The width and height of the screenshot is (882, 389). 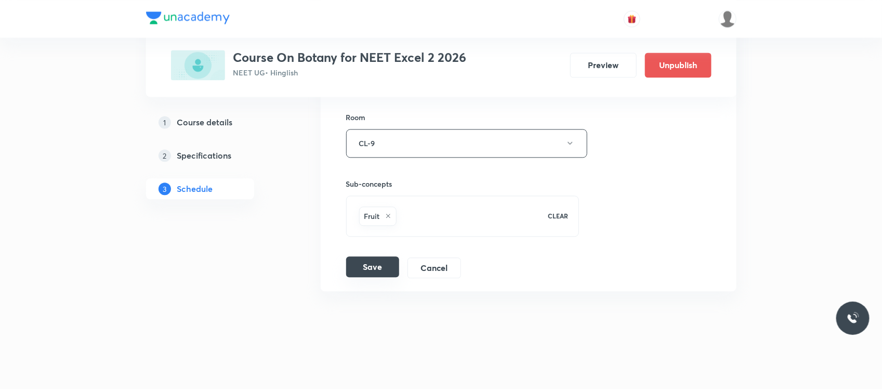 What do you see at coordinates (165, 155) in the screenshot?
I see `p: 2` at bounding box center [165, 155].